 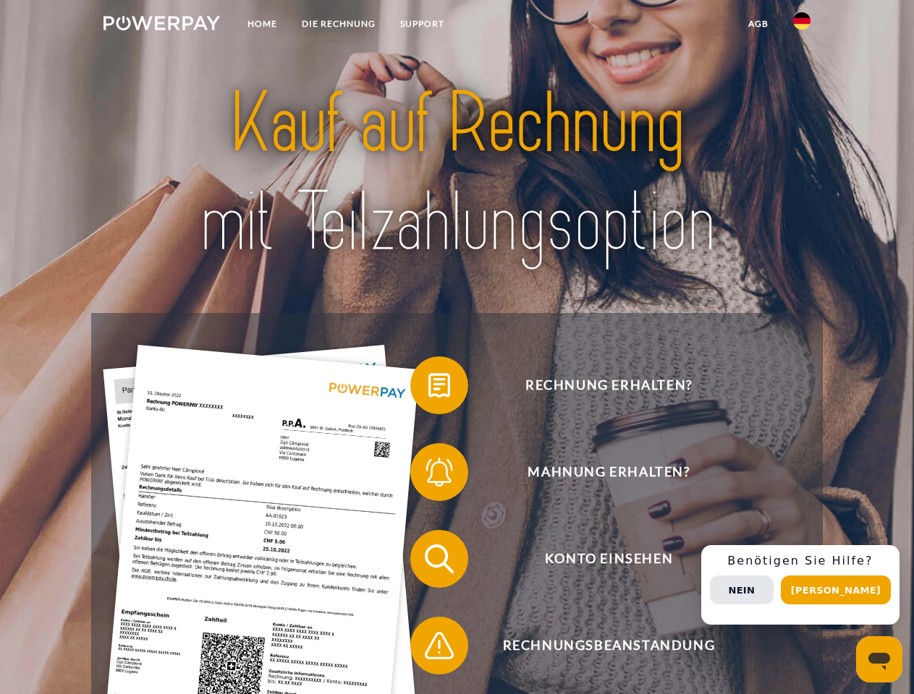 What do you see at coordinates (262, 24) in the screenshot?
I see `a: Home` at bounding box center [262, 24].